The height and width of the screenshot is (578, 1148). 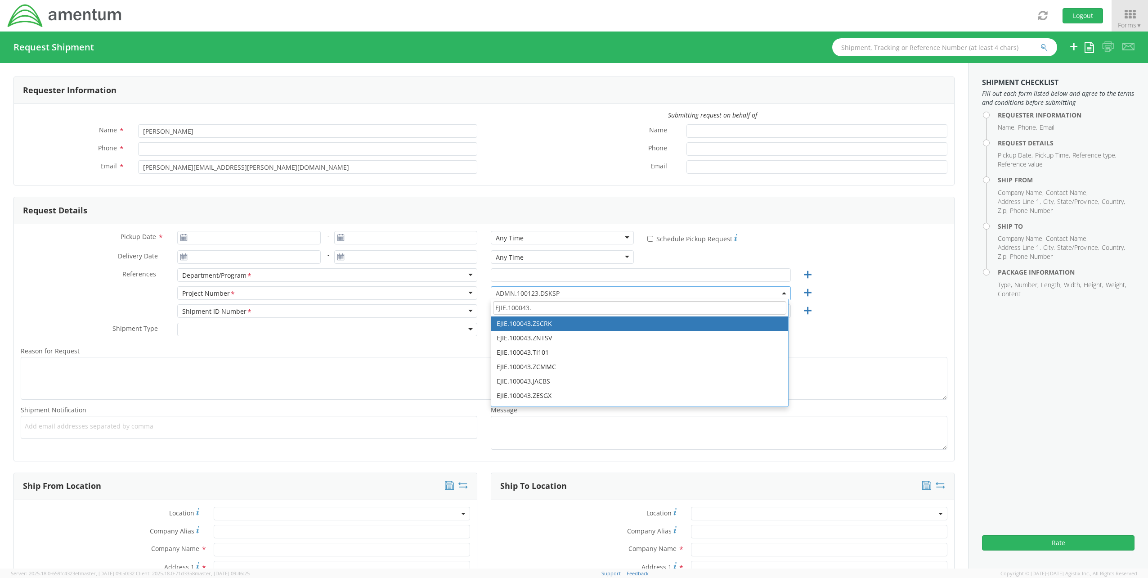 What do you see at coordinates (638, 573) in the screenshot?
I see `a: Feedback` at bounding box center [638, 573].